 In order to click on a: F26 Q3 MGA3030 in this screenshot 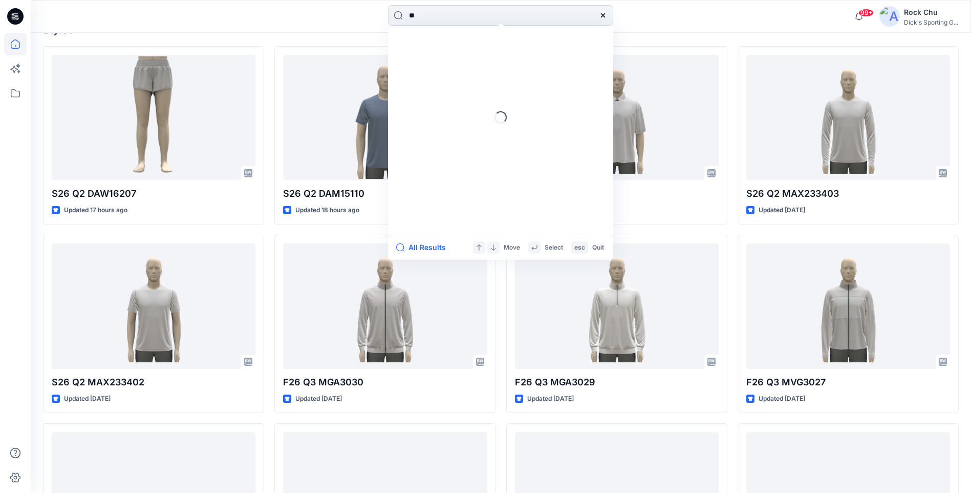, I will do `click(385, 306)`.